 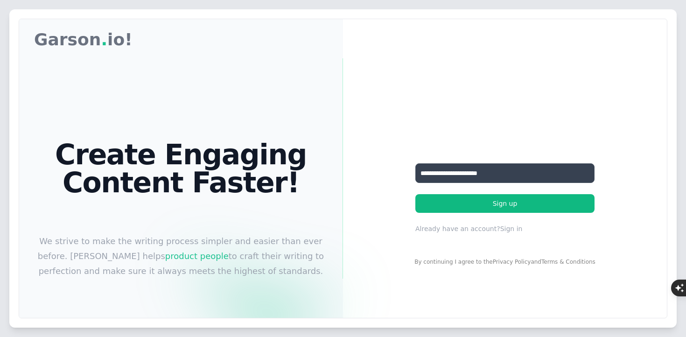 I want to click on div: By continuing I agree to the and, so click(x=505, y=257).